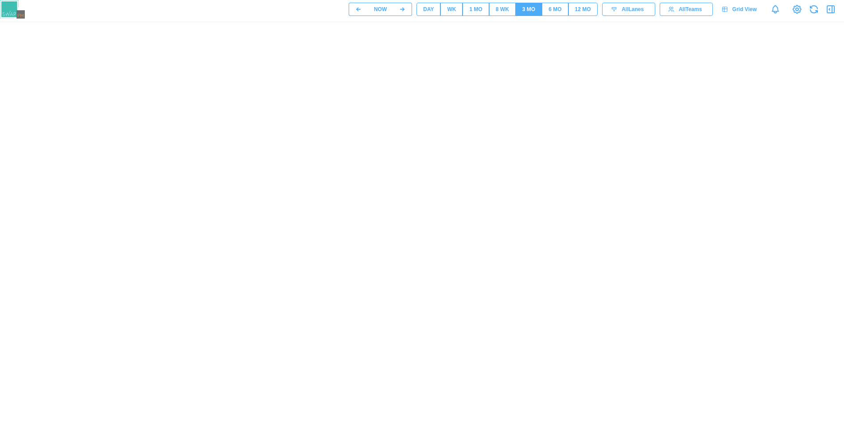 This screenshot has width=844, height=421. Describe the element at coordinates (503, 9) in the screenshot. I see `div: 8 WK` at that location.